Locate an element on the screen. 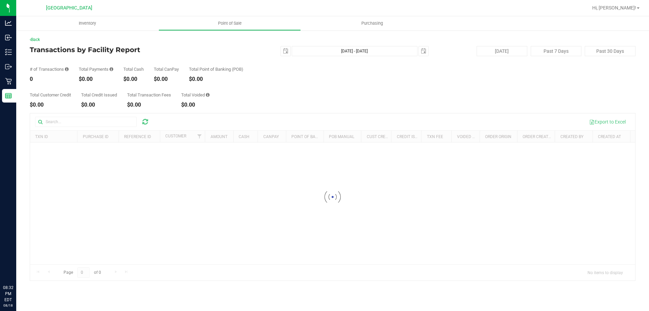  span: Purchasing is located at coordinates (372, 23).